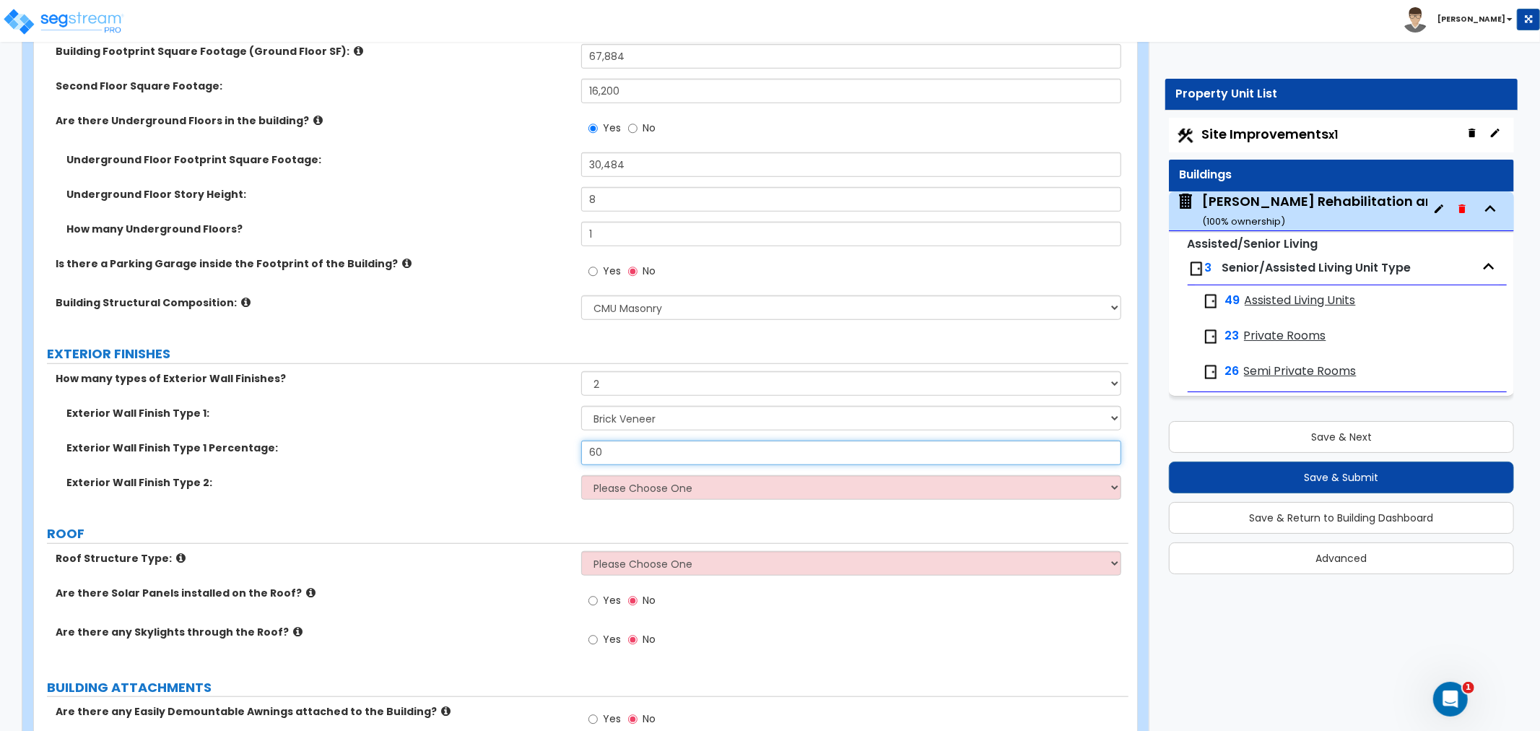 The height and width of the screenshot is (731, 1540). I want to click on label: Exterior Wall Finish Type 1 Percentage:, so click(318, 448).